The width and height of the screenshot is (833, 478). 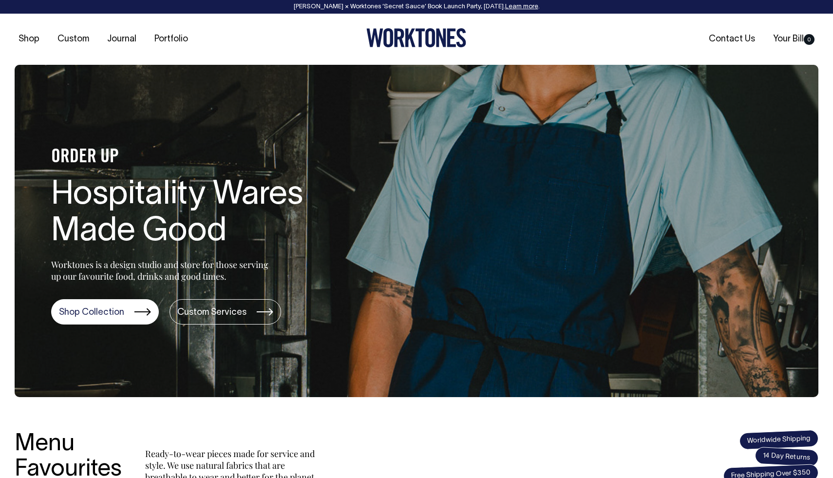 I want to click on a: Journal, so click(x=122, y=39).